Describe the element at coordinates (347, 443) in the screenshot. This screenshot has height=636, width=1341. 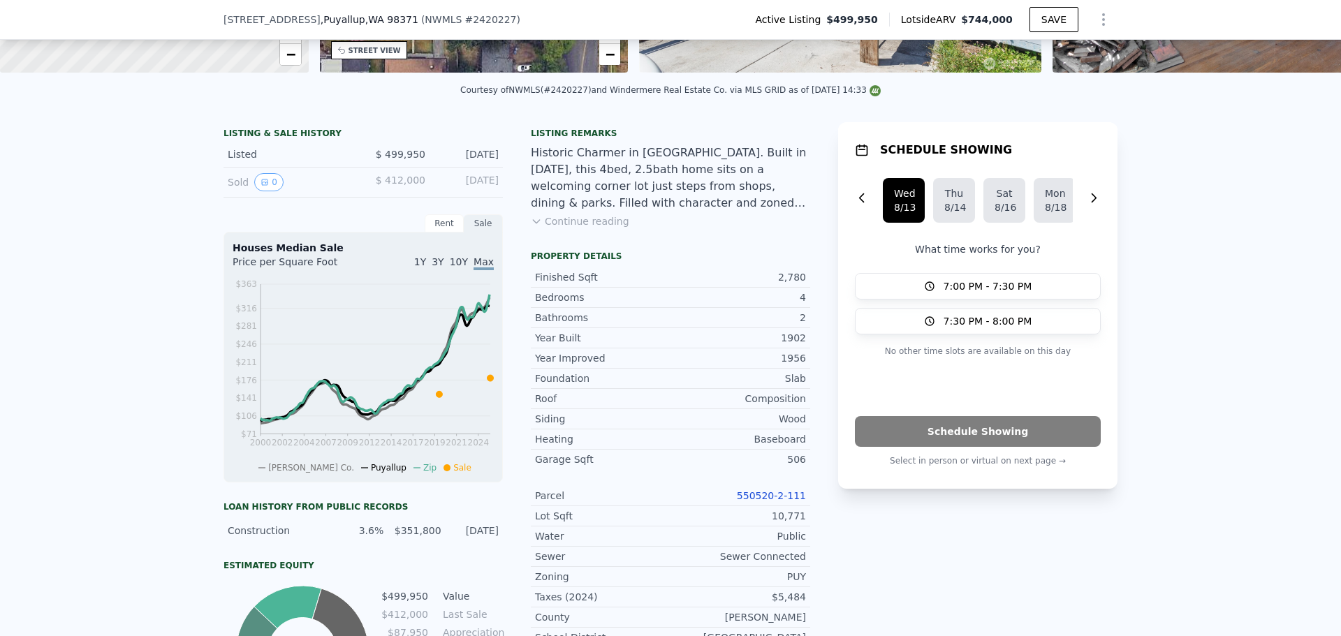
I see `tspan: 2009` at that location.